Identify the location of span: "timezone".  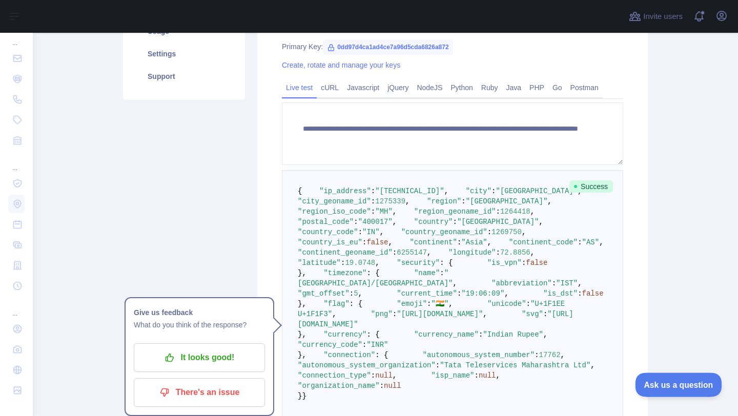
(345, 273).